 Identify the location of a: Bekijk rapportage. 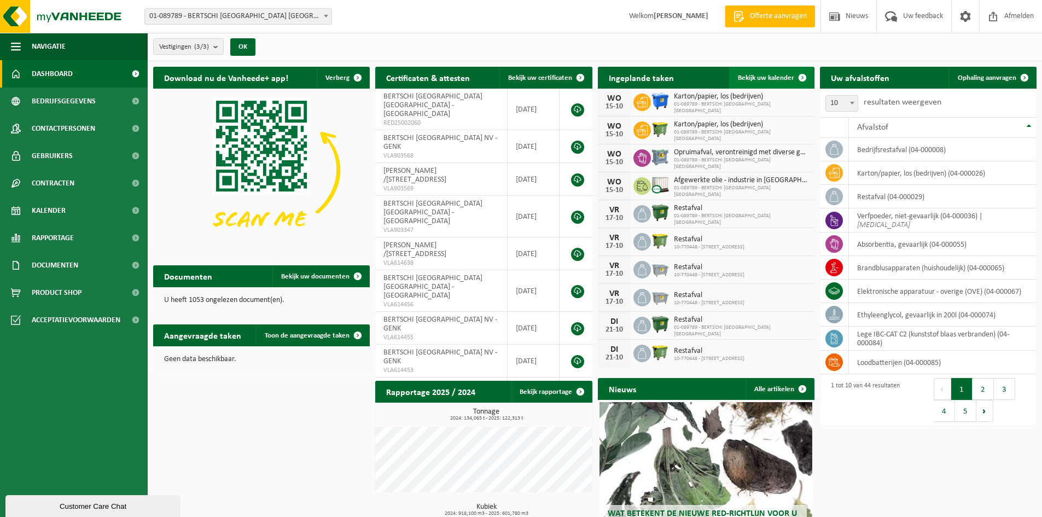
(551, 392).